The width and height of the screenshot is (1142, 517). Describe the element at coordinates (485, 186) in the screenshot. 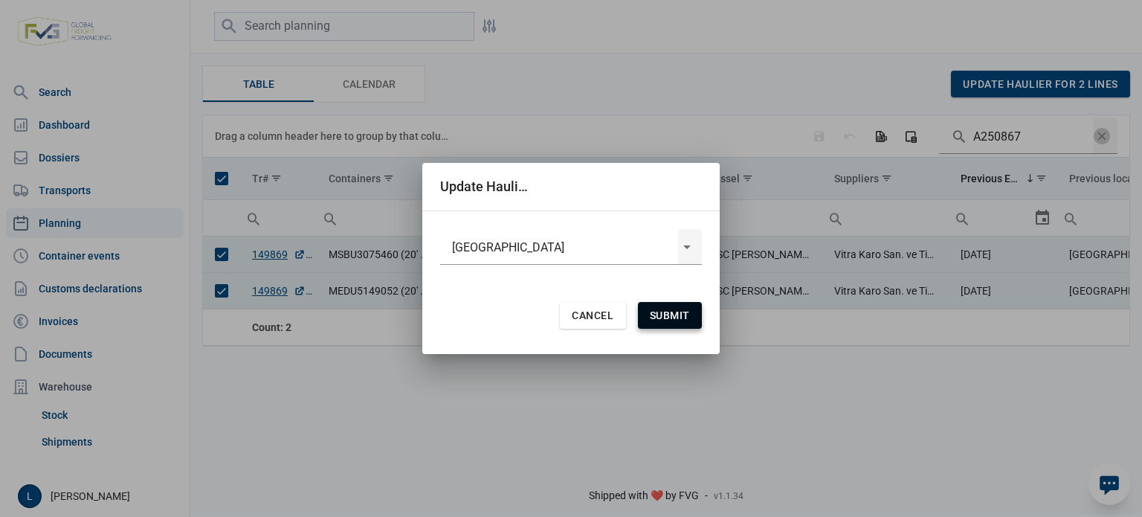

I see `div: Update Haulier` at that location.